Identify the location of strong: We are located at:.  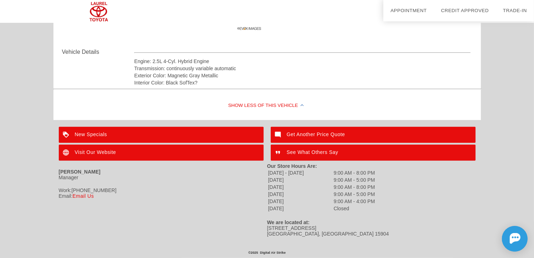
(289, 222).